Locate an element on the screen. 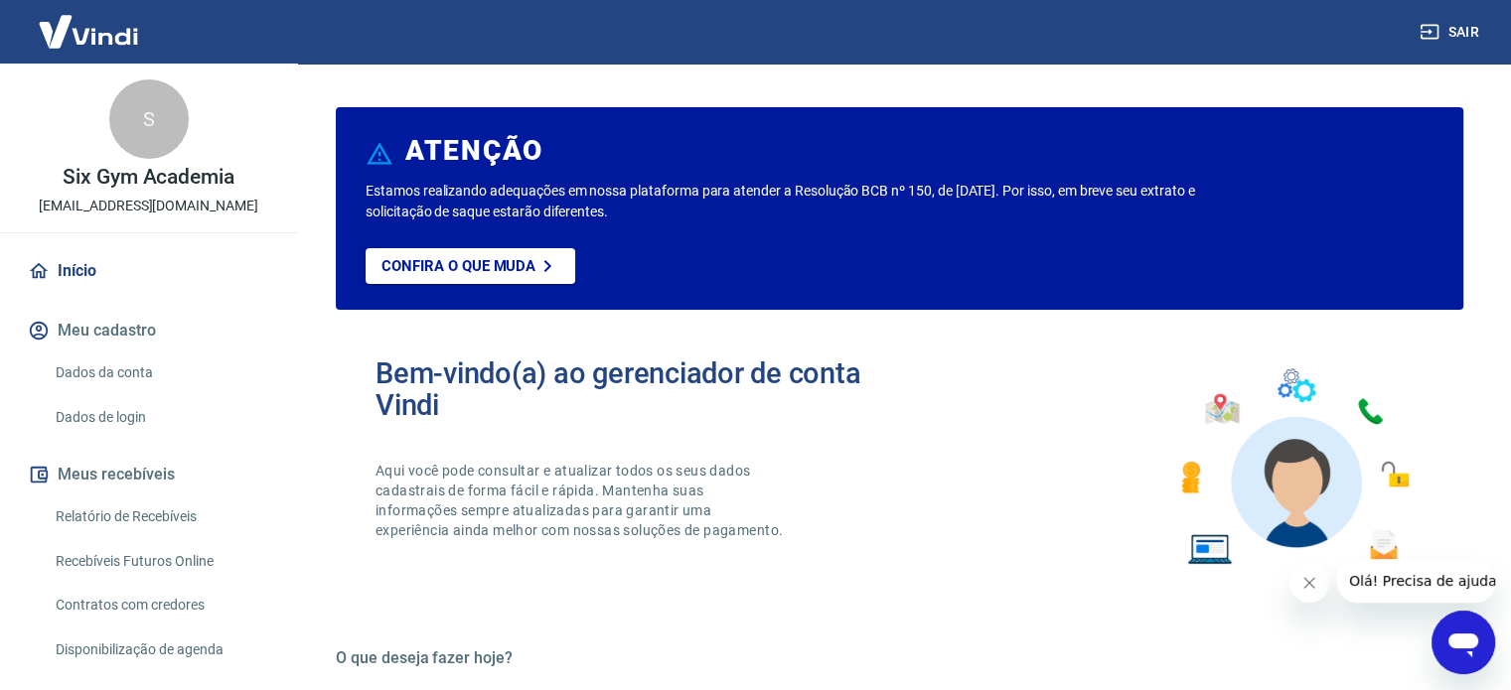 The height and width of the screenshot is (690, 1511). a: Confira o que muda is located at coordinates (470, 266).